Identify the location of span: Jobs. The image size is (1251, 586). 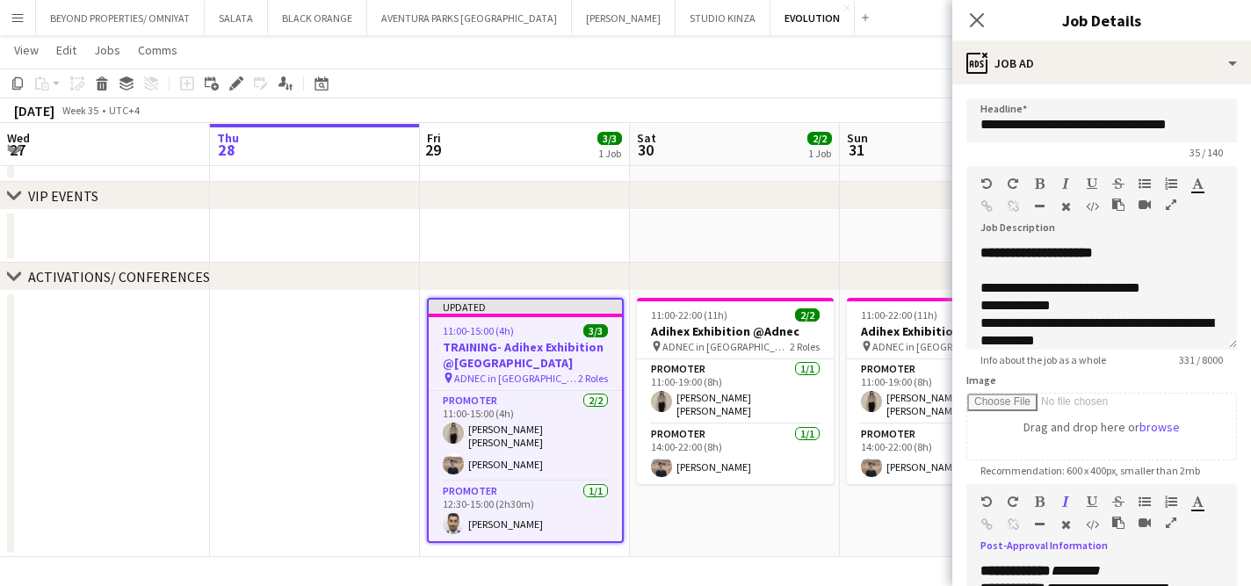
(107, 50).